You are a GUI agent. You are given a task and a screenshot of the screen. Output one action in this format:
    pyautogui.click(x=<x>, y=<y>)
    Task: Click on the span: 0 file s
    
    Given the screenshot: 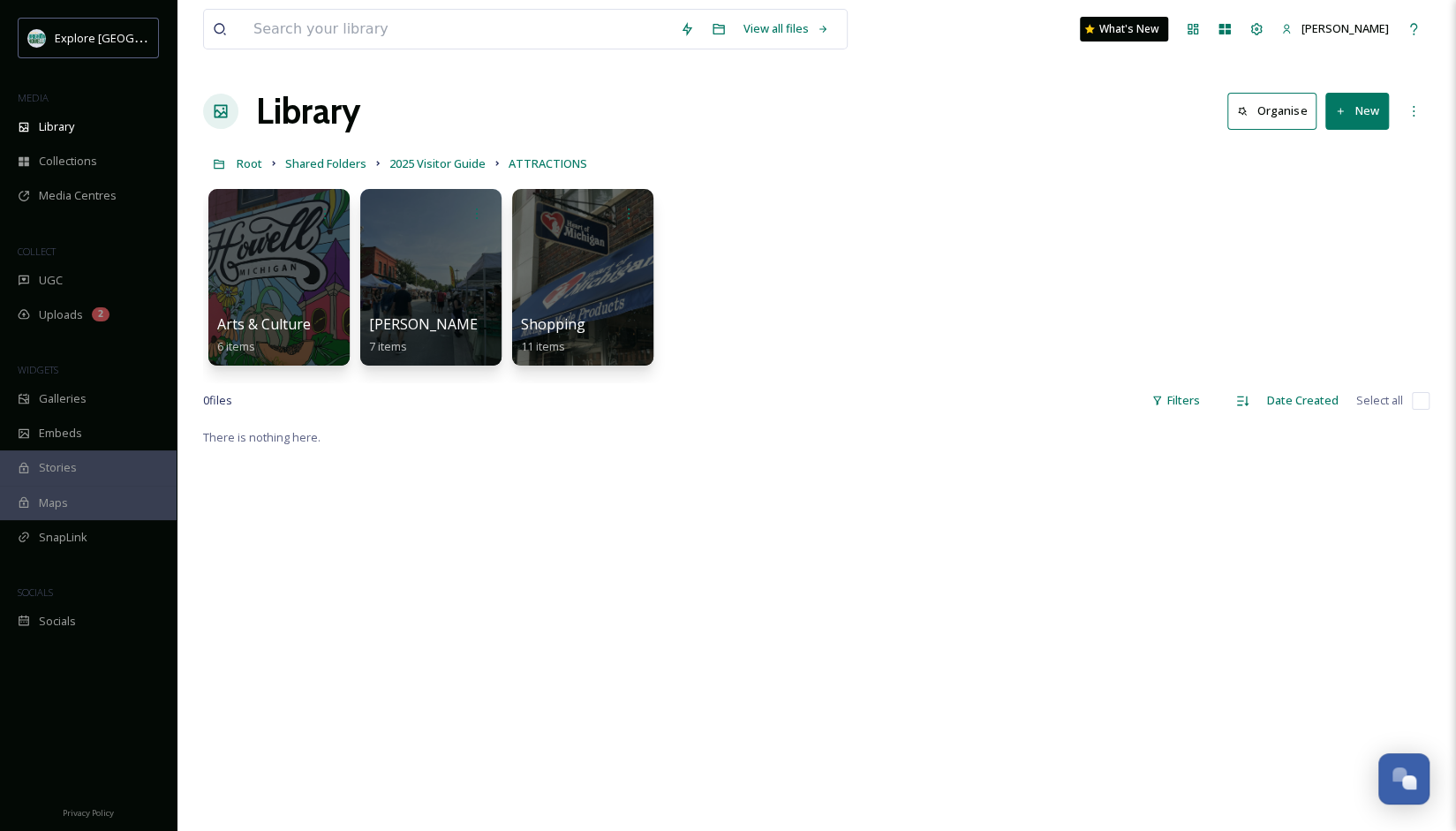 What is the action you would take?
    pyautogui.click(x=217, y=401)
    